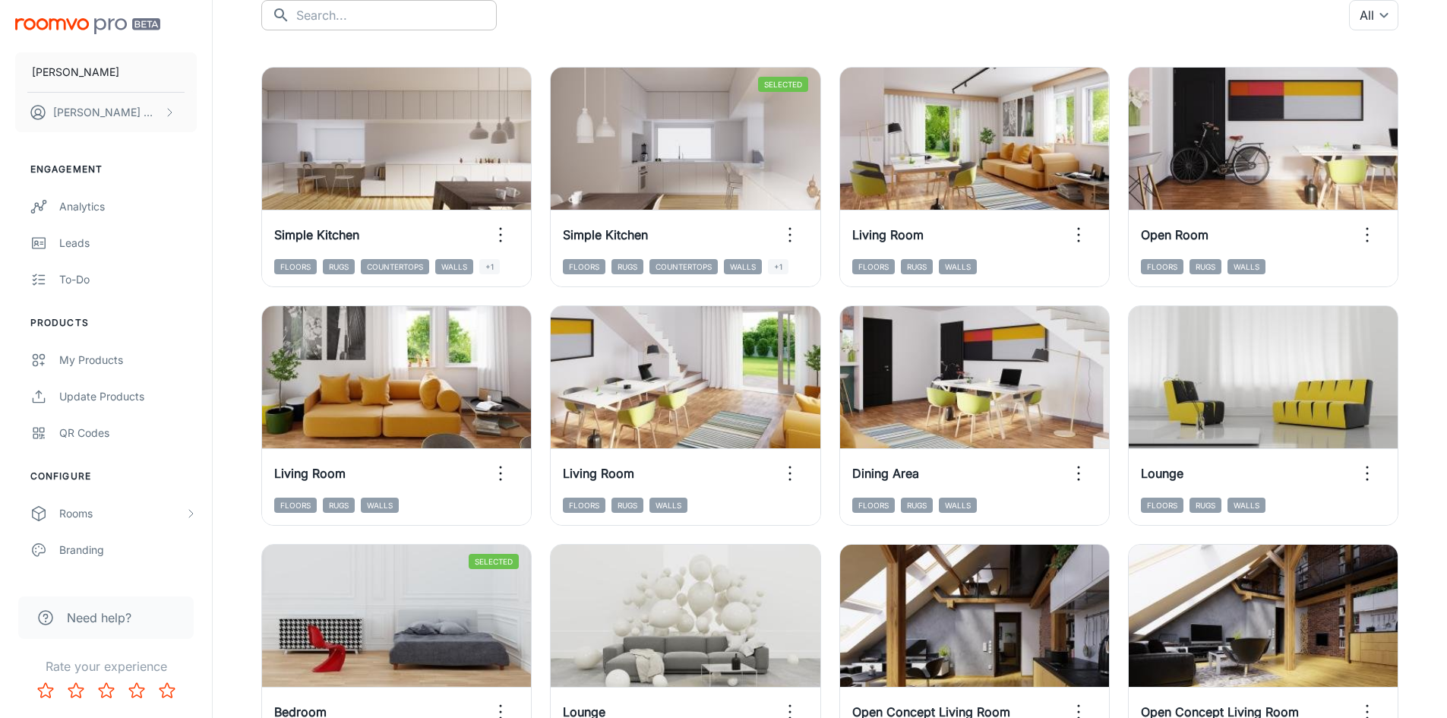 Image resolution: width=1447 pixels, height=718 pixels. Describe the element at coordinates (128, 207) in the screenshot. I see `div: Analytics` at that location.